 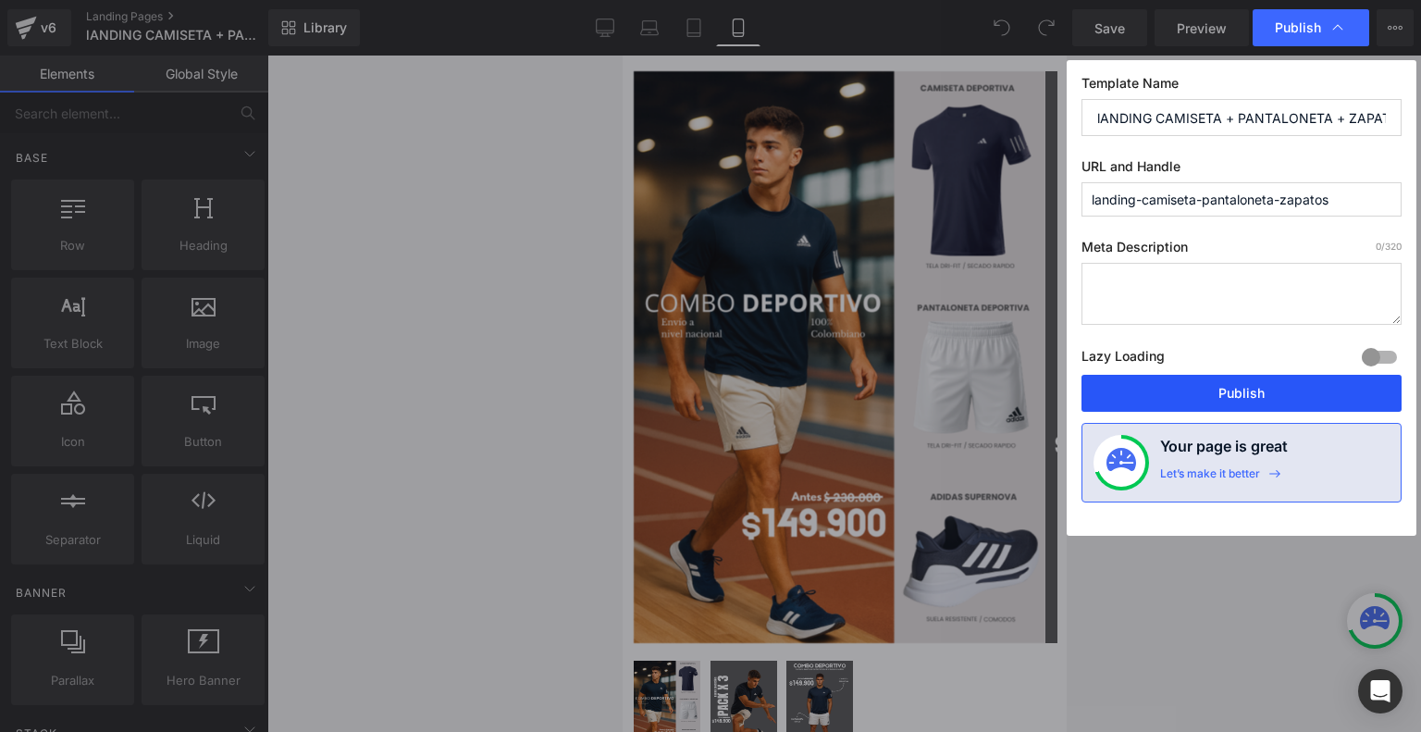 What do you see at coordinates (1242, 393) in the screenshot?
I see `button: Publish` at bounding box center [1242, 393].